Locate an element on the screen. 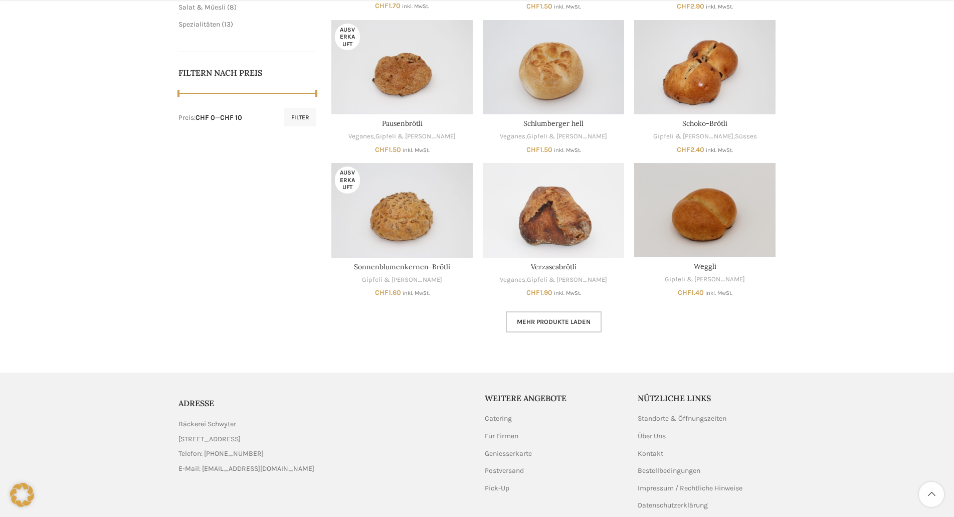 The height and width of the screenshot is (517, 954). span: Salat & Müesli is located at coordinates (202, 7).